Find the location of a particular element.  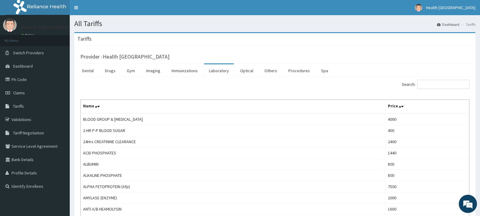

td: ALKALINE PHOSPHATE is located at coordinates (233, 175).